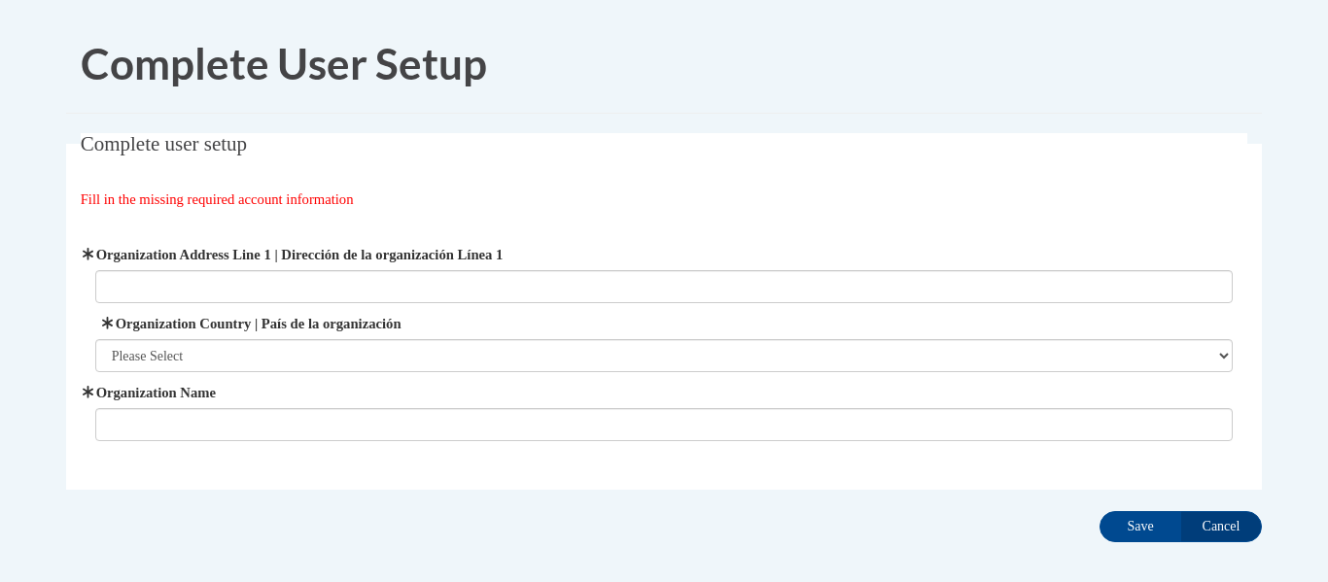  Describe the element at coordinates (217, 199) in the screenshot. I see `span: Fill in the missing required account information` at that location.